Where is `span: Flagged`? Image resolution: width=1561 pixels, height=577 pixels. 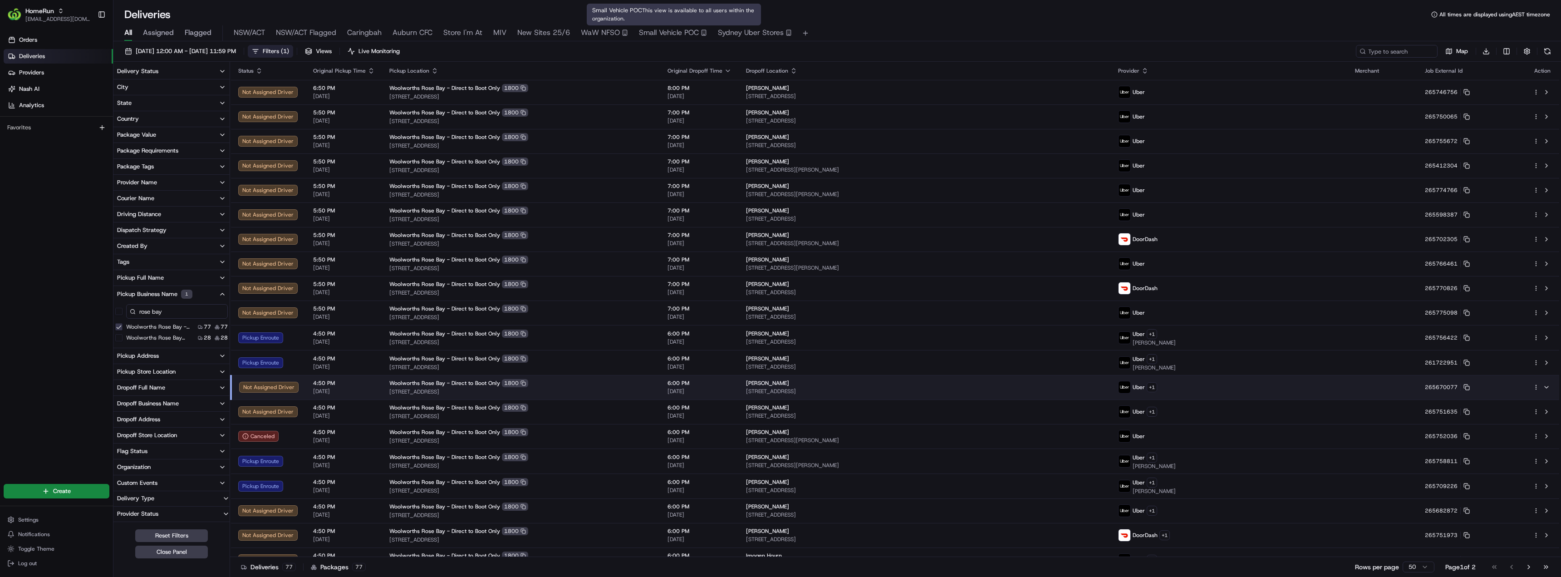 span: Flagged is located at coordinates (198, 33).